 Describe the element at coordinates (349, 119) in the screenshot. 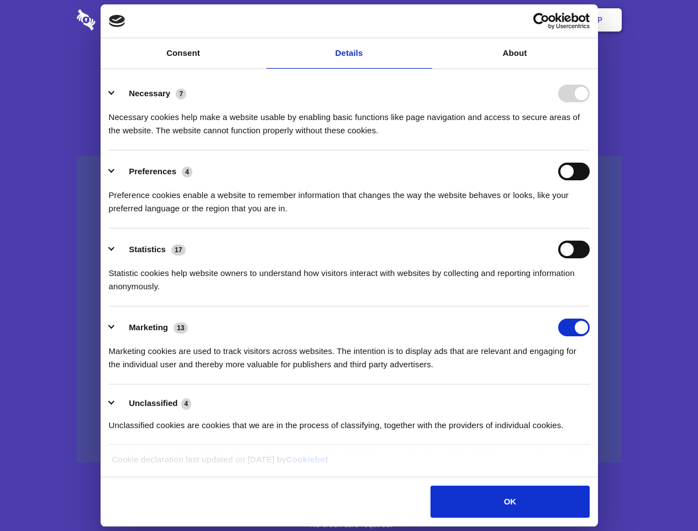

I see `div: Necessary cookies help make a website usable by enabling basic functions like page navigation and...` at that location.